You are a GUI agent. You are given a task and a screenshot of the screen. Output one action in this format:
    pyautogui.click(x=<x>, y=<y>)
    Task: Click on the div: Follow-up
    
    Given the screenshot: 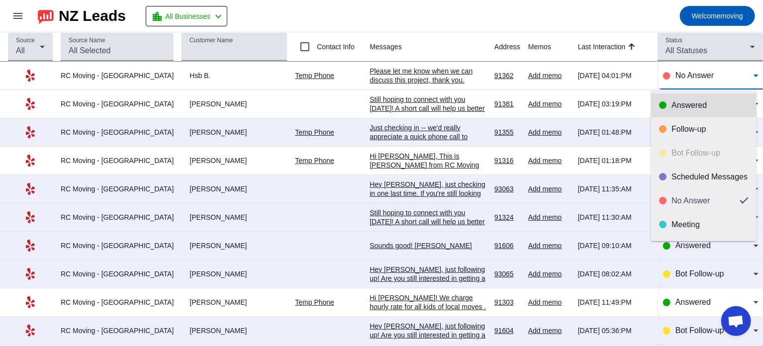 What is the action you would take?
    pyautogui.click(x=710, y=129)
    